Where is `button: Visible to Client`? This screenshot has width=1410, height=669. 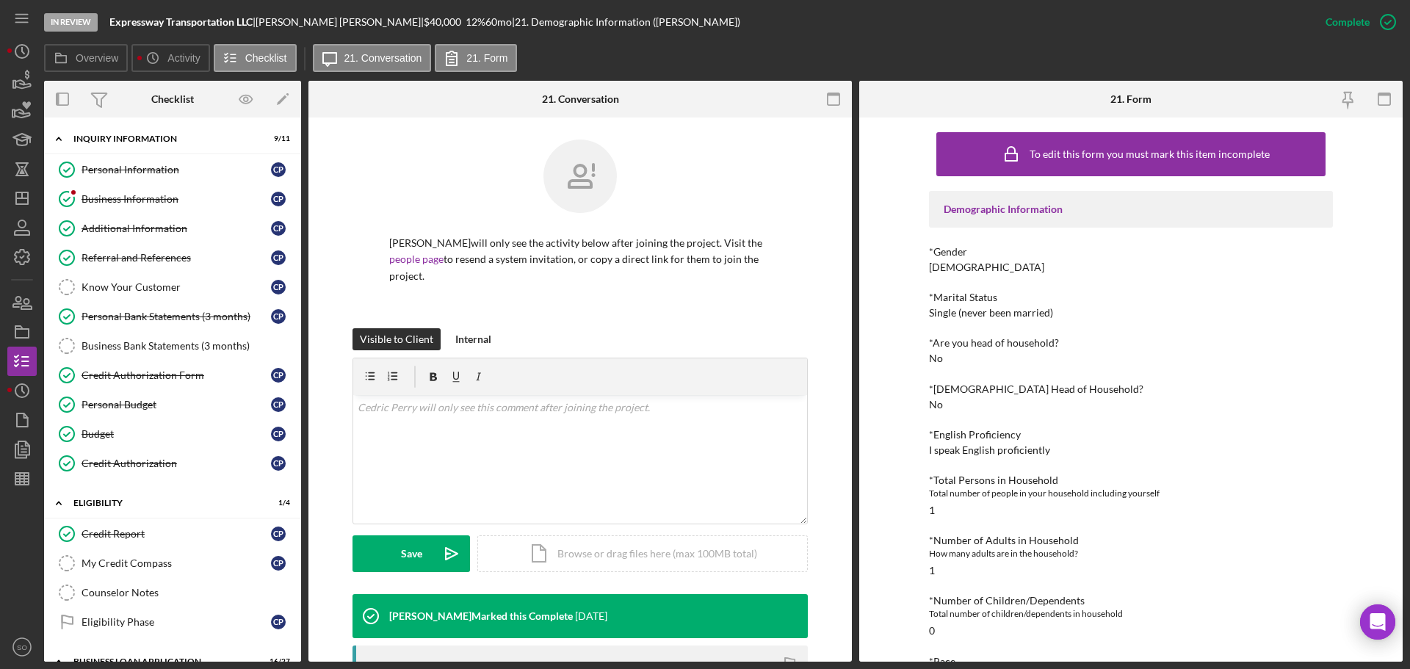 button: Visible to Client is located at coordinates (397, 339).